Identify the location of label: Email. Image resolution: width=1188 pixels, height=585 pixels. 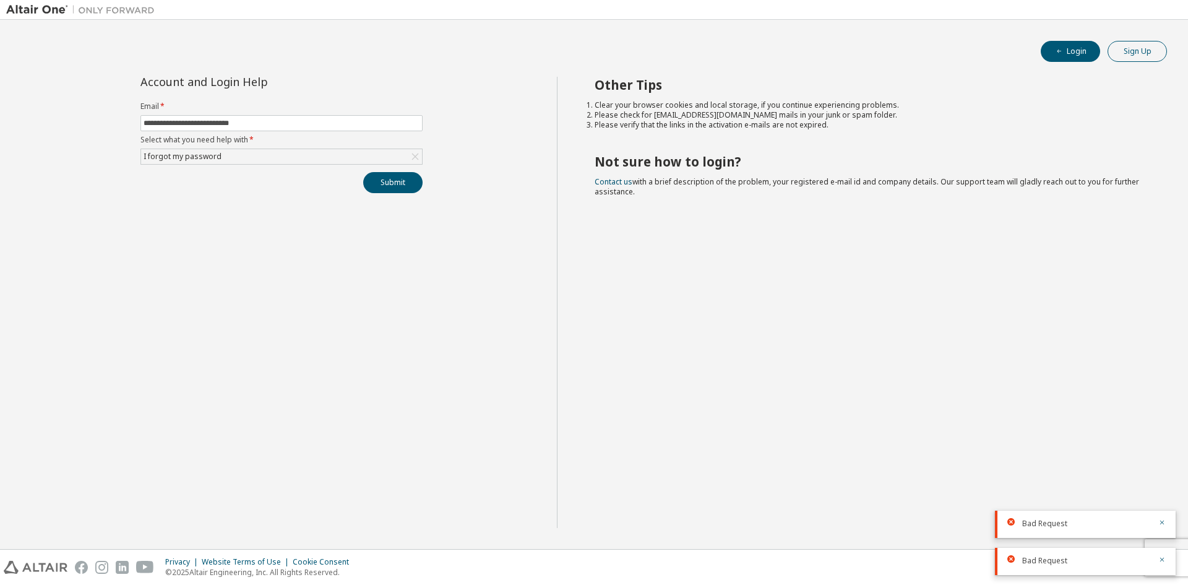
(281, 106).